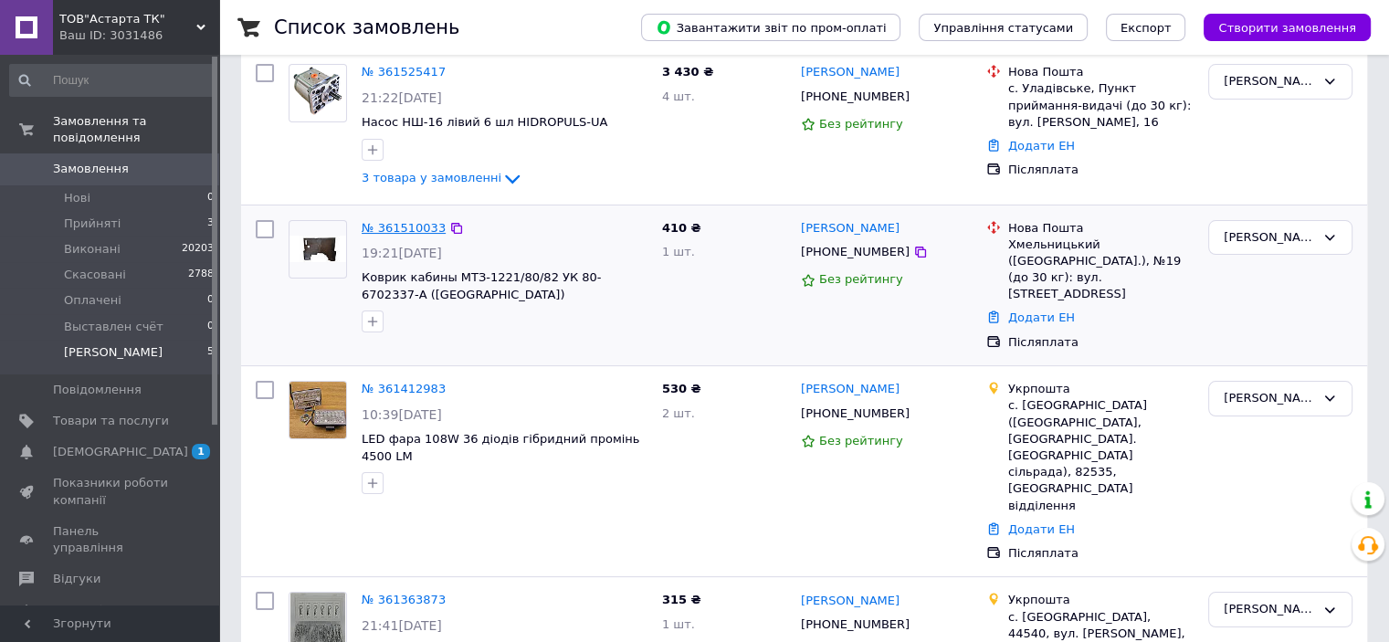 This screenshot has height=642, width=1389. Describe the element at coordinates (404, 388) in the screenshot. I see `a: № 361412983` at that location.